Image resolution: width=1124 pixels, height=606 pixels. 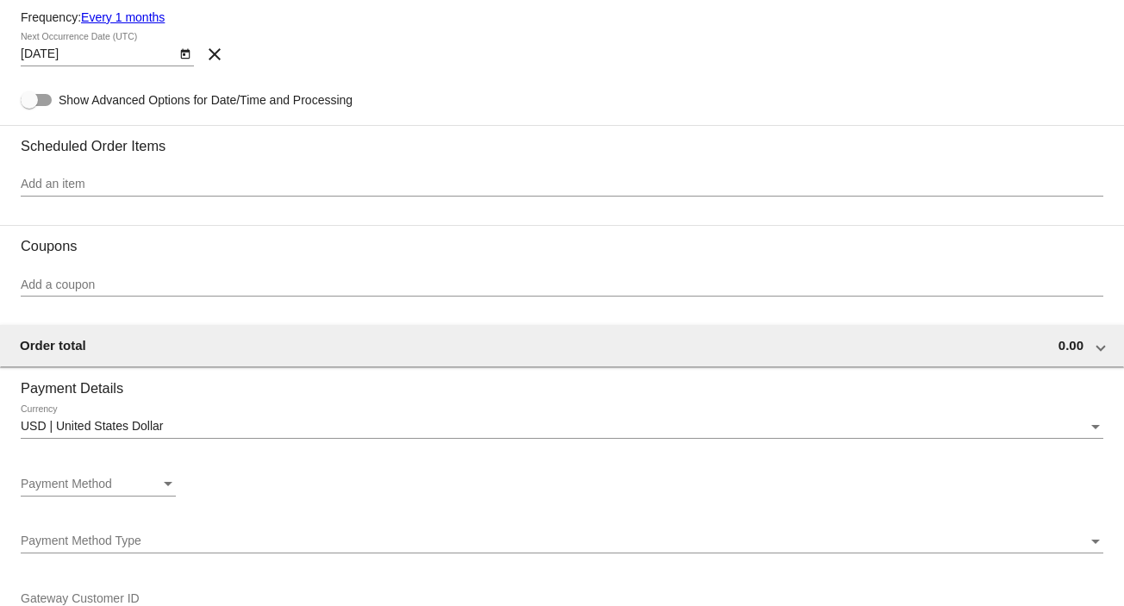 What do you see at coordinates (122, 17) in the screenshot?
I see `a: Every 1 months` at bounding box center [122, 17].